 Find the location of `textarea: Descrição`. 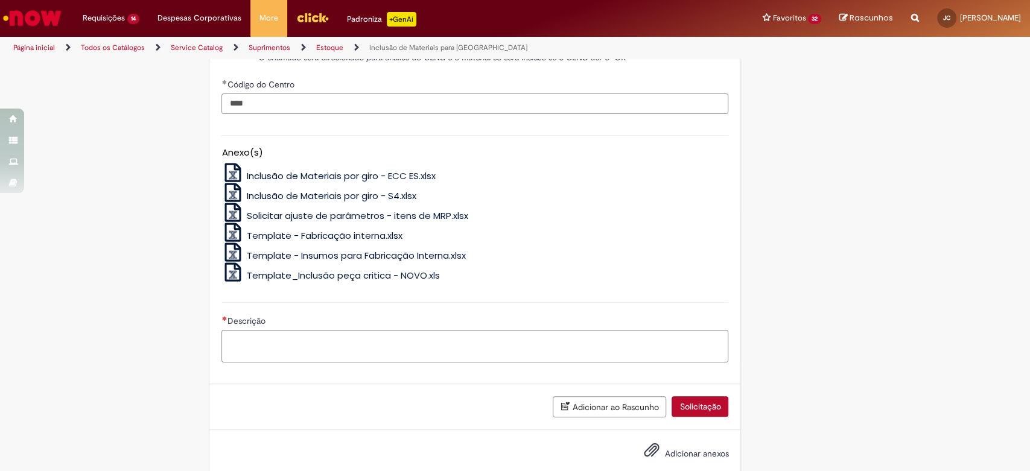

textarea: Descrição is located at coordinates (475, 346).